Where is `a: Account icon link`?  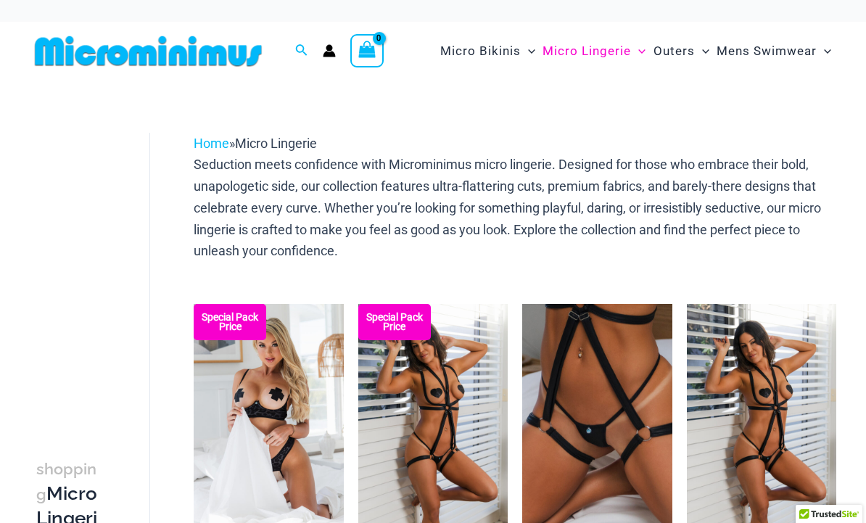
a: Account icon link is located at coordinates (329, 51).